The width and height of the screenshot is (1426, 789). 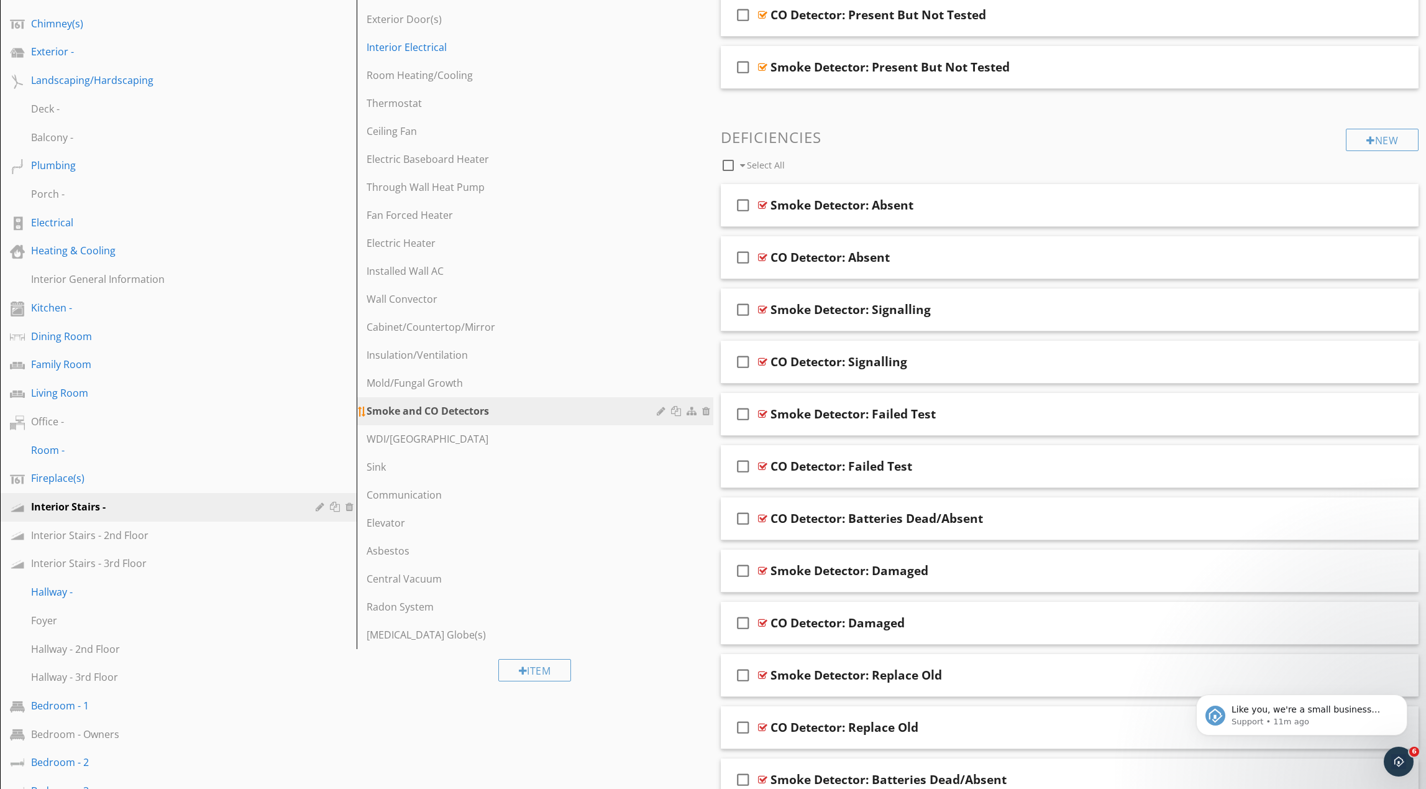 I want to click on div: Plumbing, so click(x=164, y=165).